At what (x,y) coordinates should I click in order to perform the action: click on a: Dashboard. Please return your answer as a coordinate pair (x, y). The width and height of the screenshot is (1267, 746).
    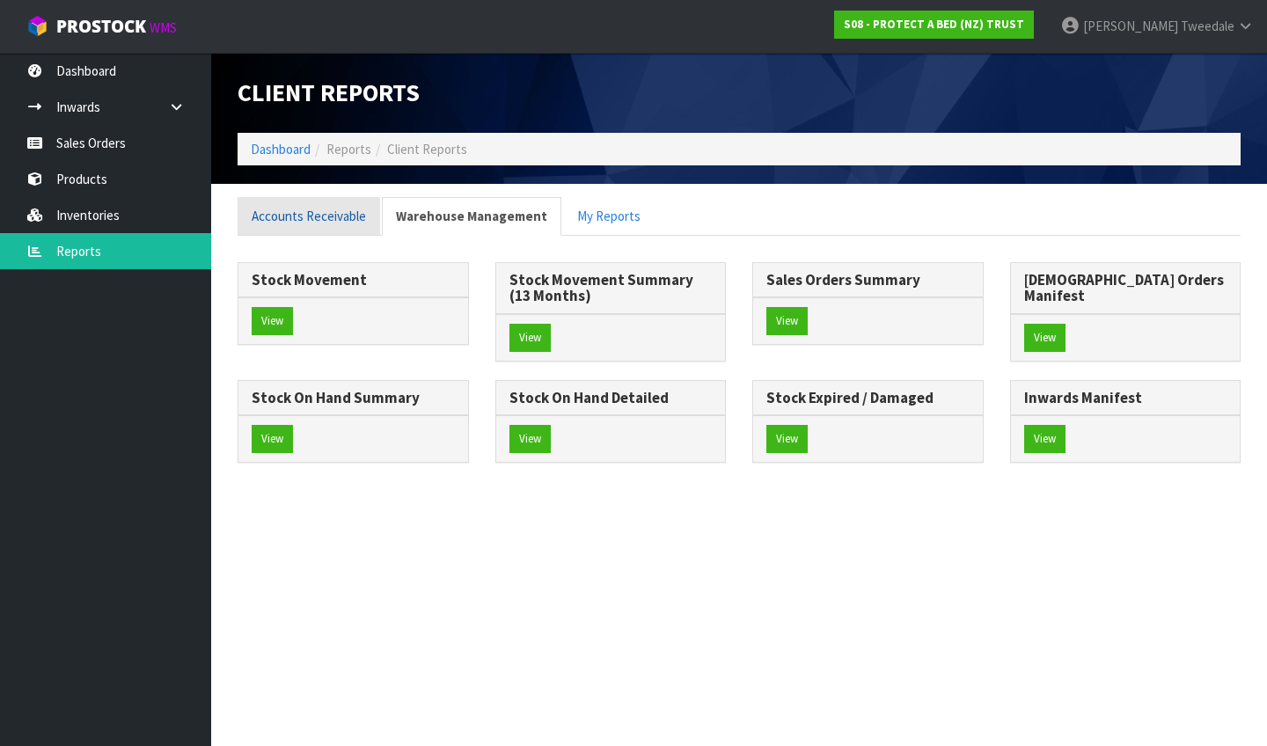
    Looking at the image, I should click on (281, 149).